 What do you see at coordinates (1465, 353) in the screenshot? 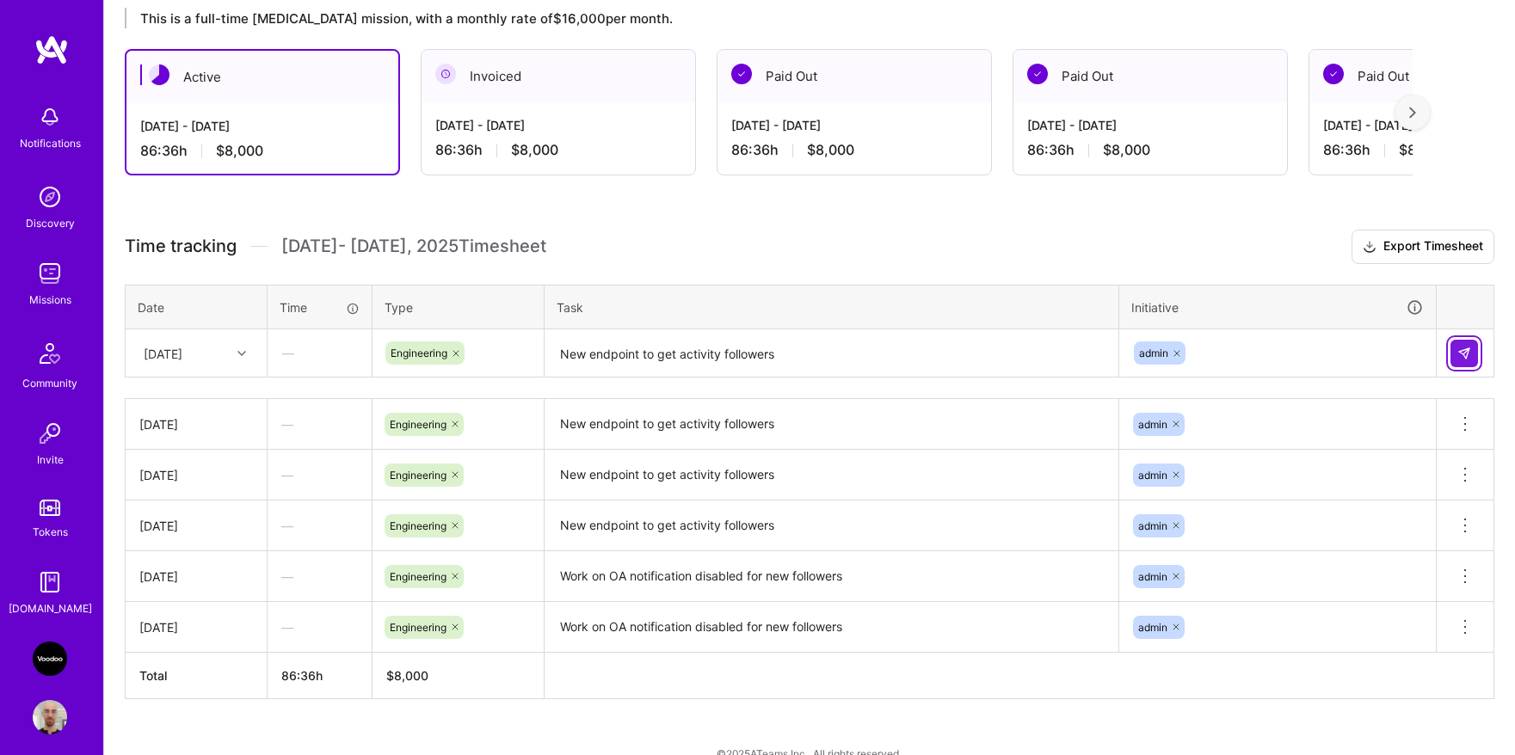
I see `div: null` at bounding box center [1465, 353].